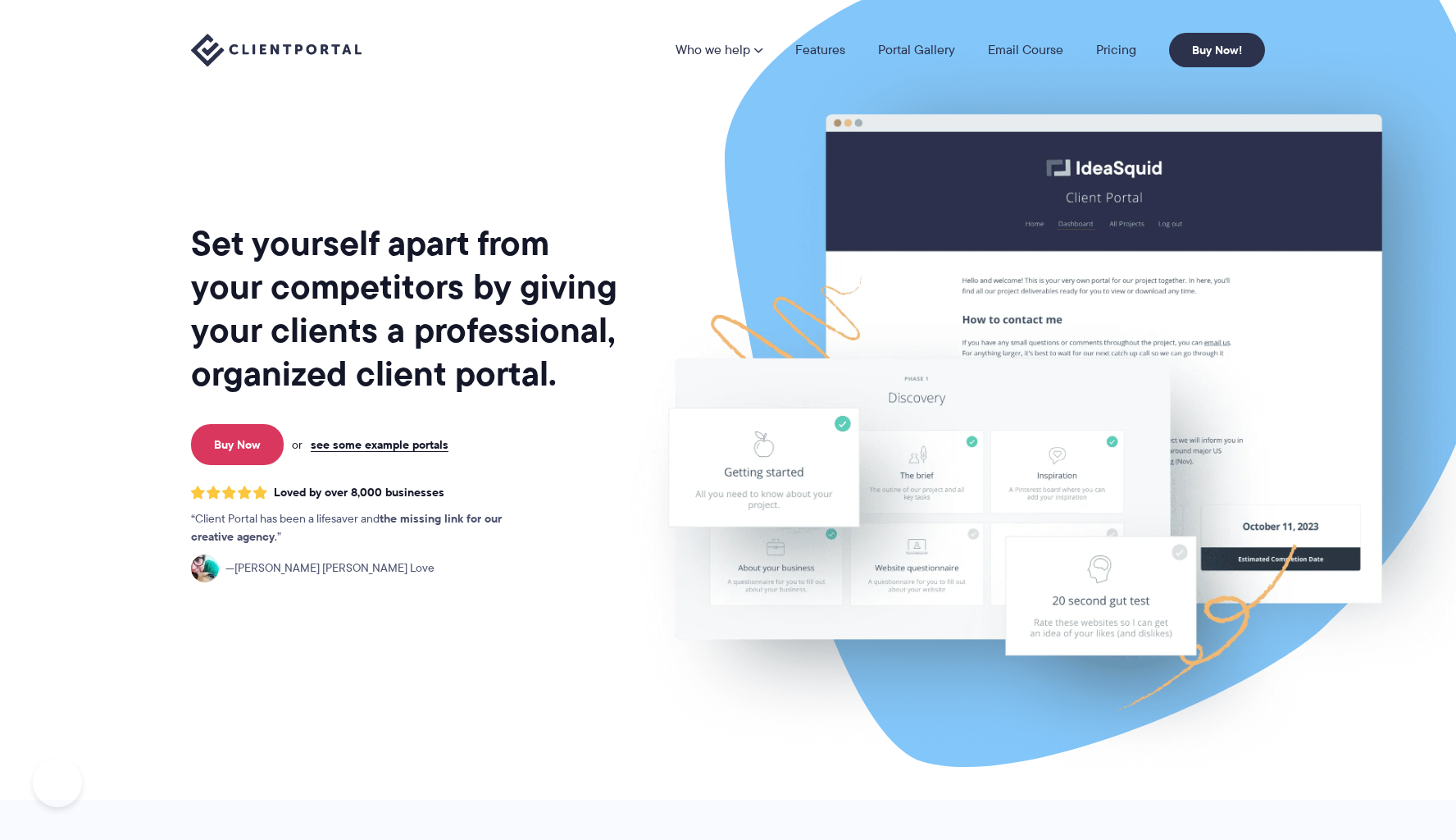 The width and height of the screenshot is (1456, 840). I want to click on h1: Set yourself apart from your competitors by giving your clients a professional, organized client ..., so click(406, 309).